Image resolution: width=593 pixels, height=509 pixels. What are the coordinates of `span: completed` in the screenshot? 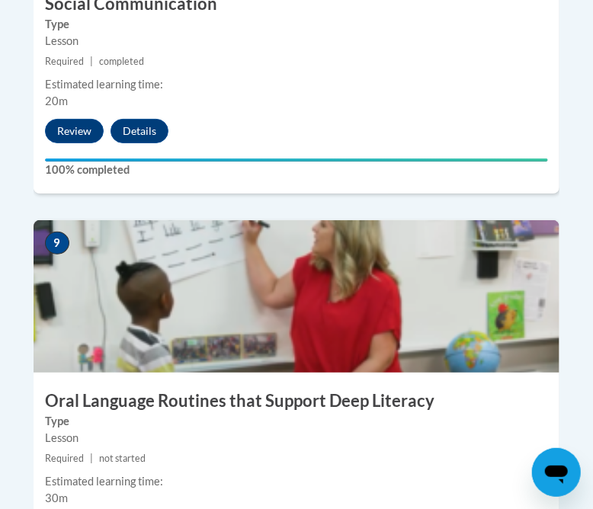 It's located at (121, 61).